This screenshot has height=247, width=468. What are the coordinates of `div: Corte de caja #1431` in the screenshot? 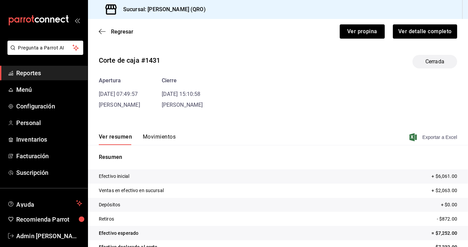 It's located at (130, 60).